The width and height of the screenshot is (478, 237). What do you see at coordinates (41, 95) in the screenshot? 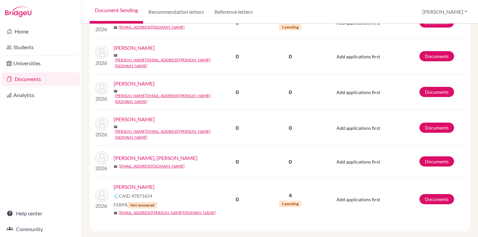
I see `a: Analytics` at bounding box center [41, 95].